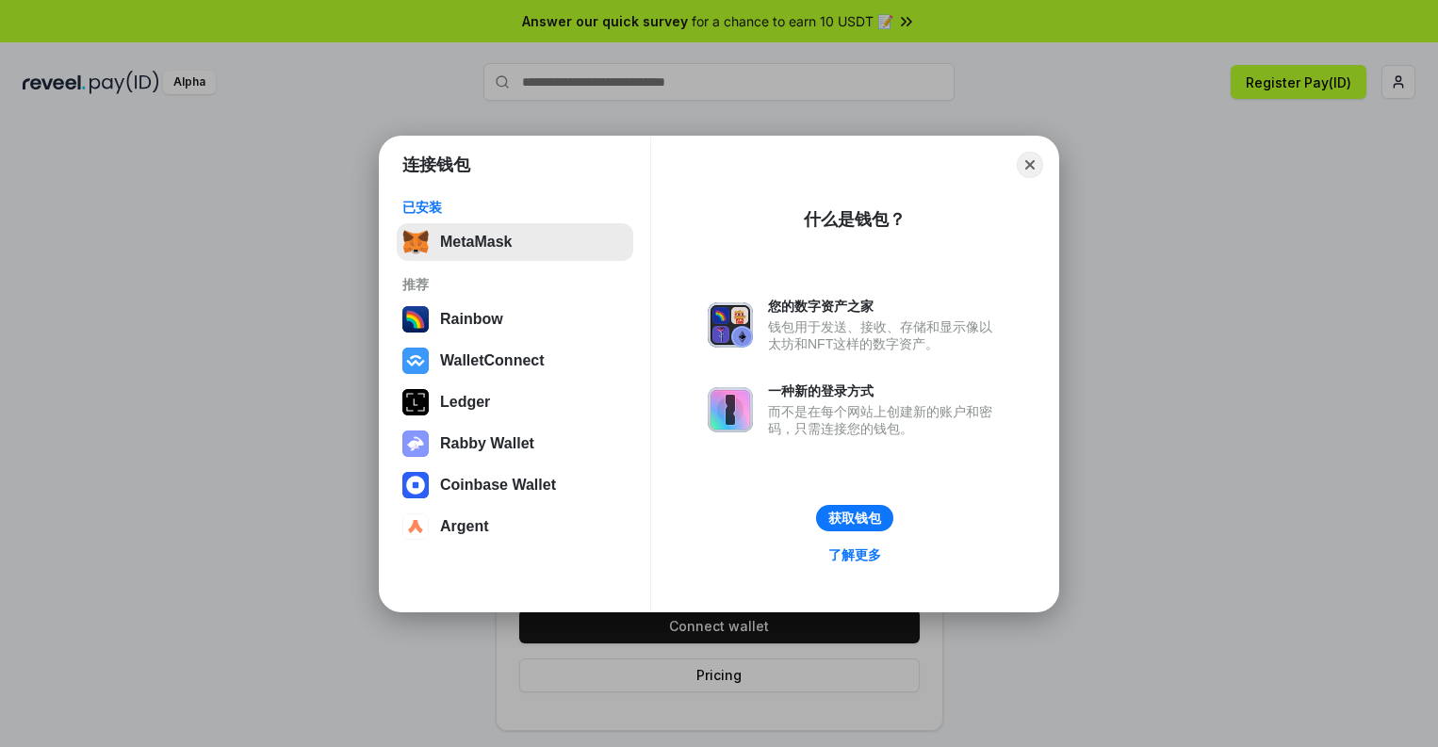 This screenshot has height=747, width=1438. Describe the element at coordinates (1030, 165) in the screenshot. I see `button: Close` at that location.